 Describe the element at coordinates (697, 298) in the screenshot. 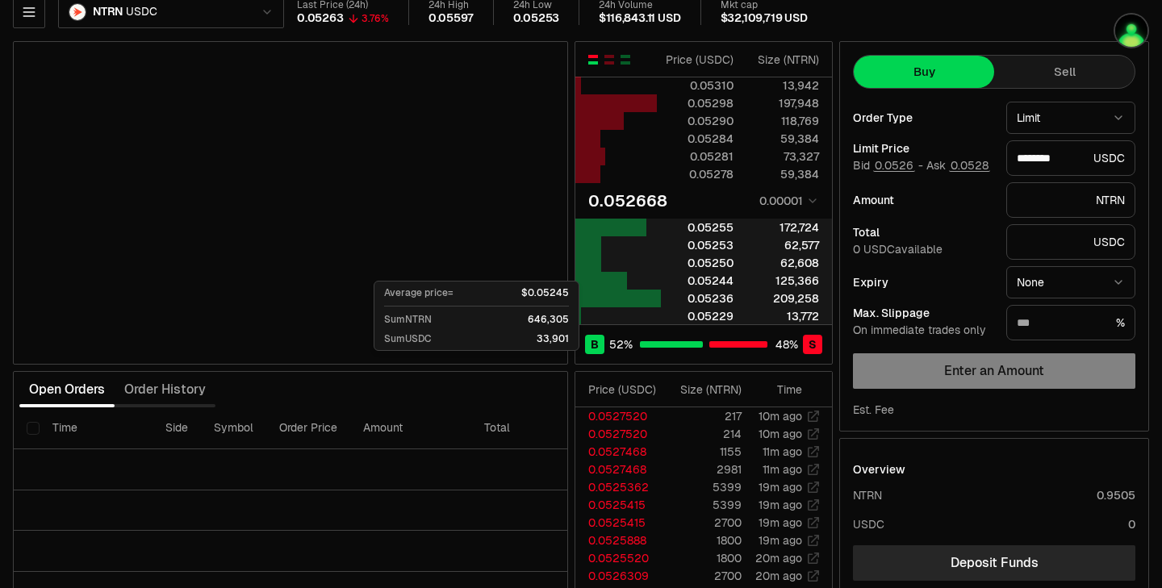

I see `div: 0.05236` at that location.